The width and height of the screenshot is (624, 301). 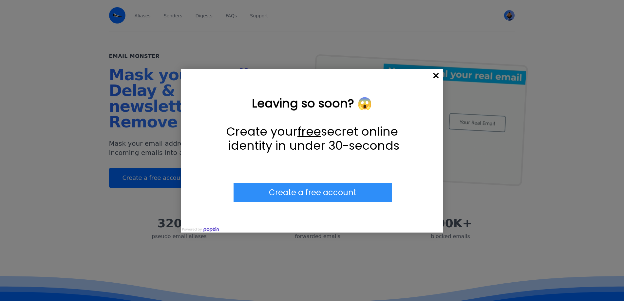 What do you see at coordinates (200, 229) in the screenshot?
I see `img: Powered by poptin` at bounding box center [200, 229].